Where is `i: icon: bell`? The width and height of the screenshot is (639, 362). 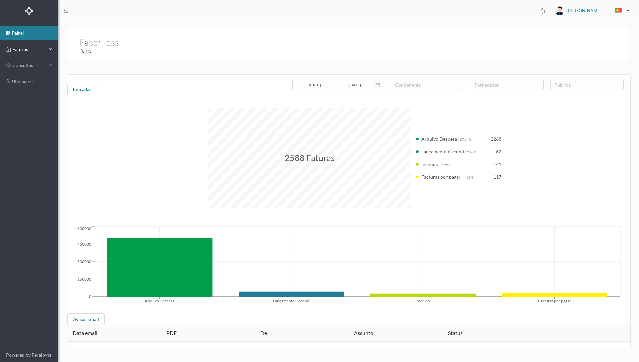
i: icon: bell is located at coordinates (543, 11).